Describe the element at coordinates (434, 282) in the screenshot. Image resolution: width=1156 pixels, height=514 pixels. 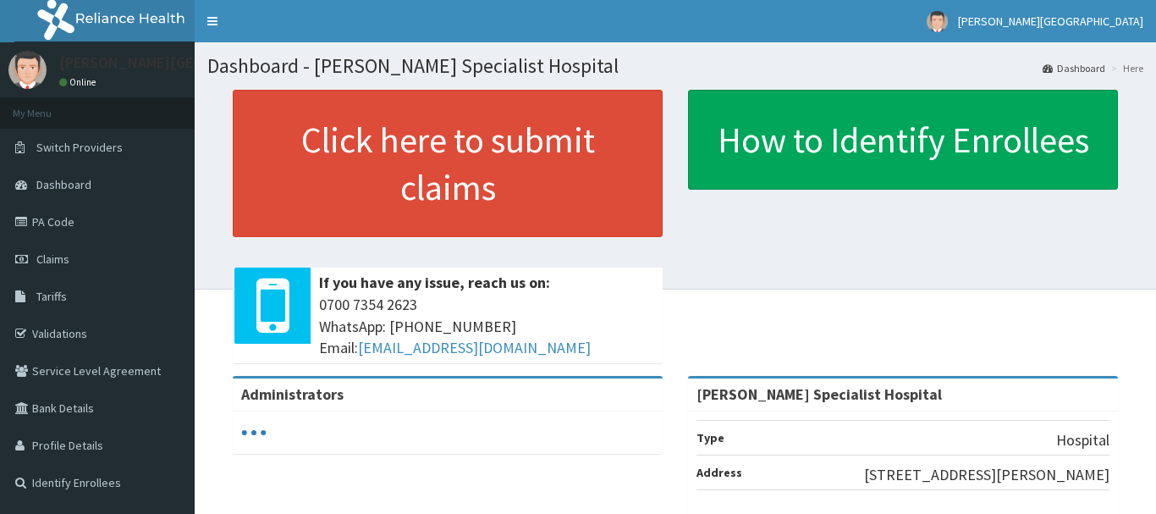
I see `b: If you have any issue, reach us on:` at that location.